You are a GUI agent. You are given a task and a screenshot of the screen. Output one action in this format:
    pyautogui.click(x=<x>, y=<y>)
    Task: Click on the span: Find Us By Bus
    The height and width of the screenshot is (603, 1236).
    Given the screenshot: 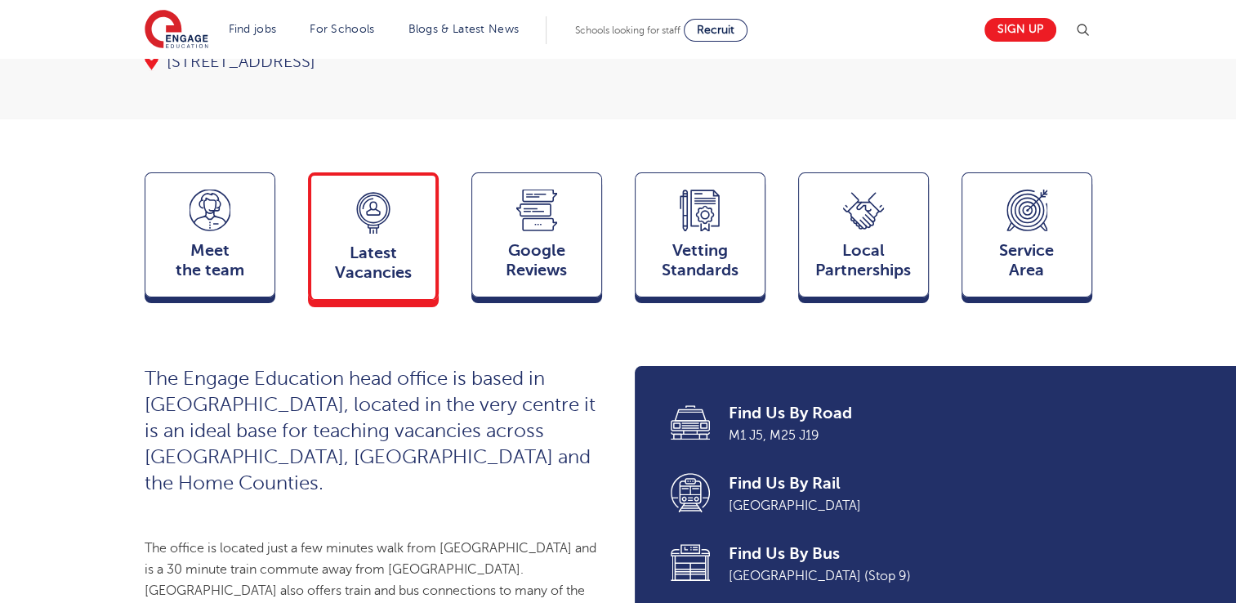 What is the action you would take?
    pyautogui.click(x=899, y=554)
    